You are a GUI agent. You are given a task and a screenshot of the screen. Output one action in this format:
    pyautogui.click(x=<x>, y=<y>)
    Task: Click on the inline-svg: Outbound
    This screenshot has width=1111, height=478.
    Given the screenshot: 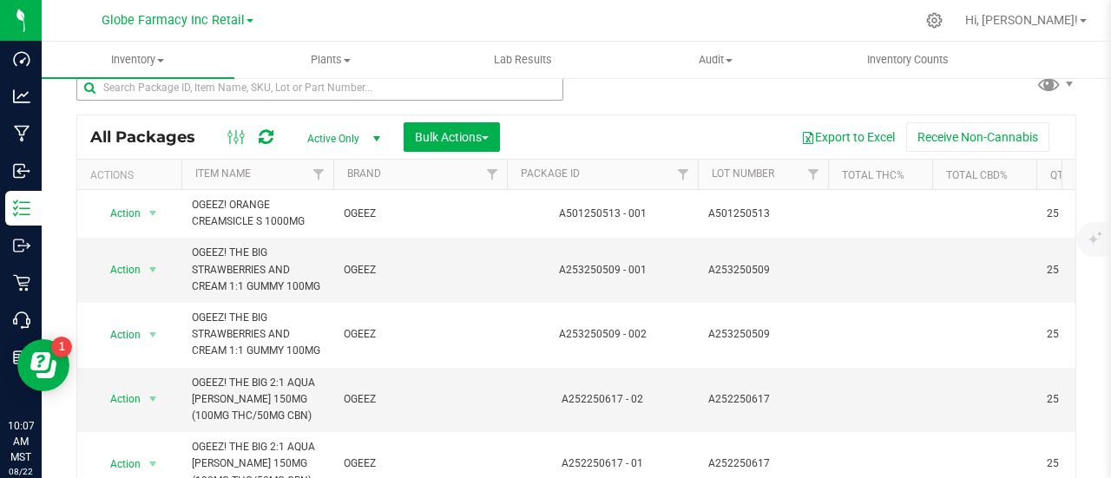 What is the action you would take?
    pyautogui.click(x=22, y=246)
    